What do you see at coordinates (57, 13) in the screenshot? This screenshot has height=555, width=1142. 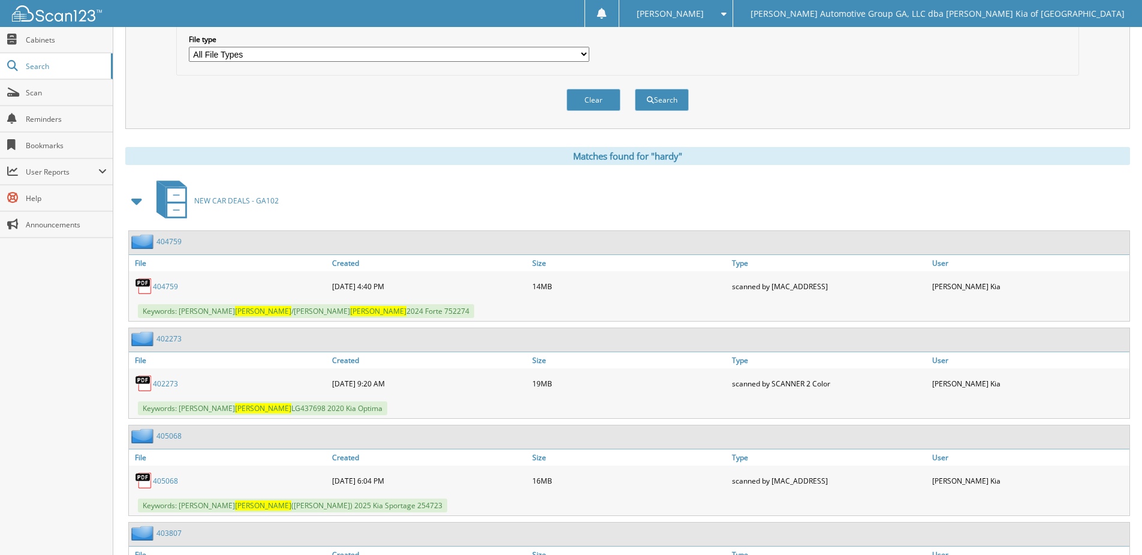 I see `img: scan123-logo-white.svg` at bounding box center [57, 13].